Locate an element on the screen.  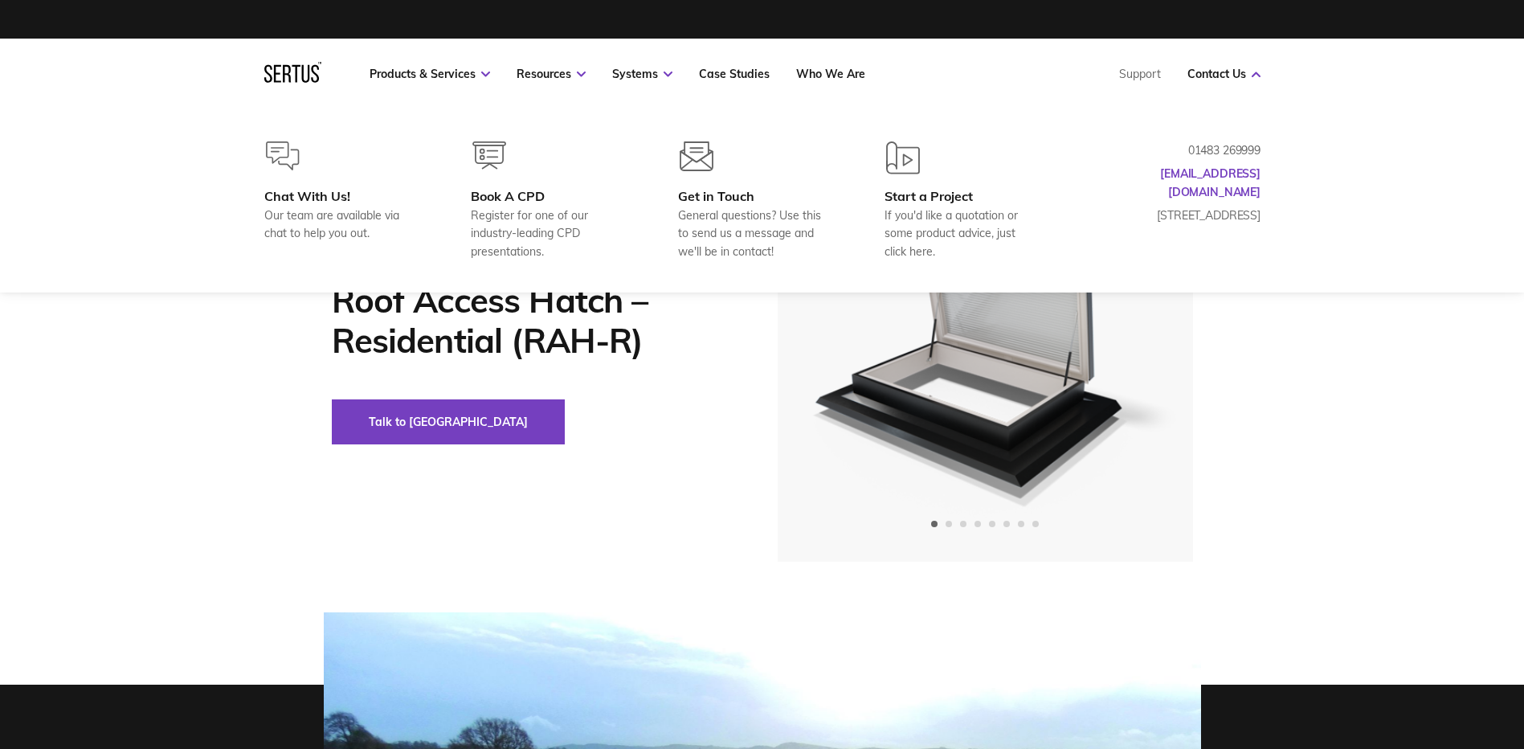
a: Resources is located at coordinates (551, 74).